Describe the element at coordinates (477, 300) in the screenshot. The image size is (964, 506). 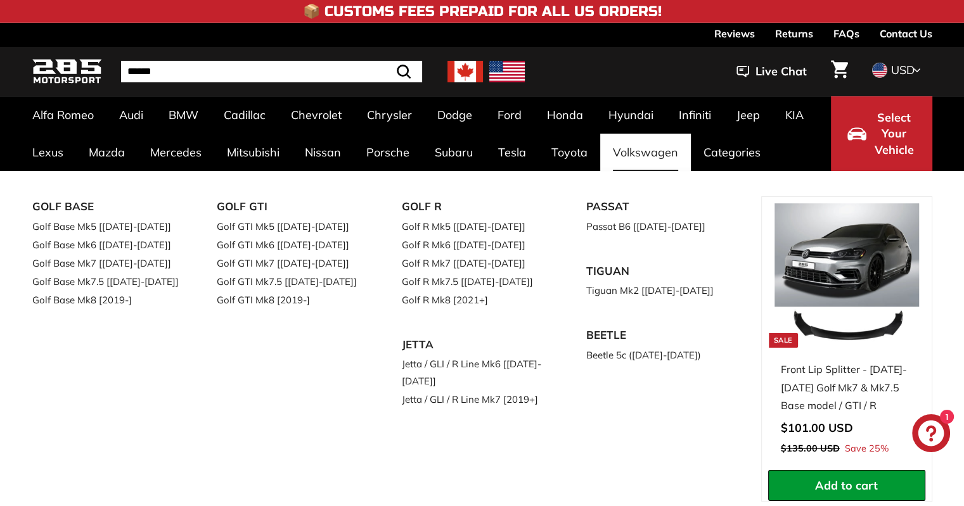
I see `a: Golf R Mk8 [2021+]` at that location.